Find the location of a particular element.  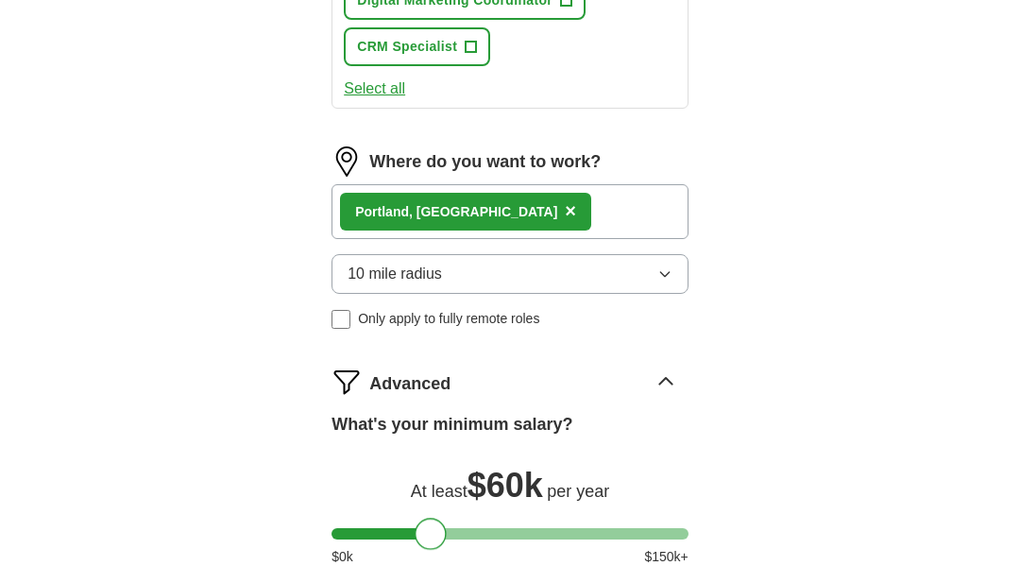

img: filter is located at coordinates (347, 382).